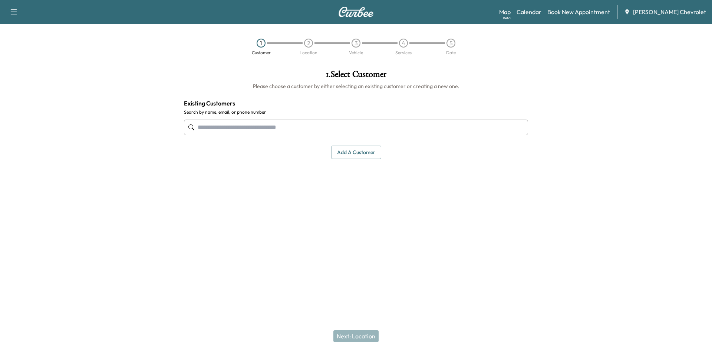 The image size is (712, 351). What do you see at coordinates (404, 43) in the screenshot?
I see `div: 4` at bounding box center [404, 43].